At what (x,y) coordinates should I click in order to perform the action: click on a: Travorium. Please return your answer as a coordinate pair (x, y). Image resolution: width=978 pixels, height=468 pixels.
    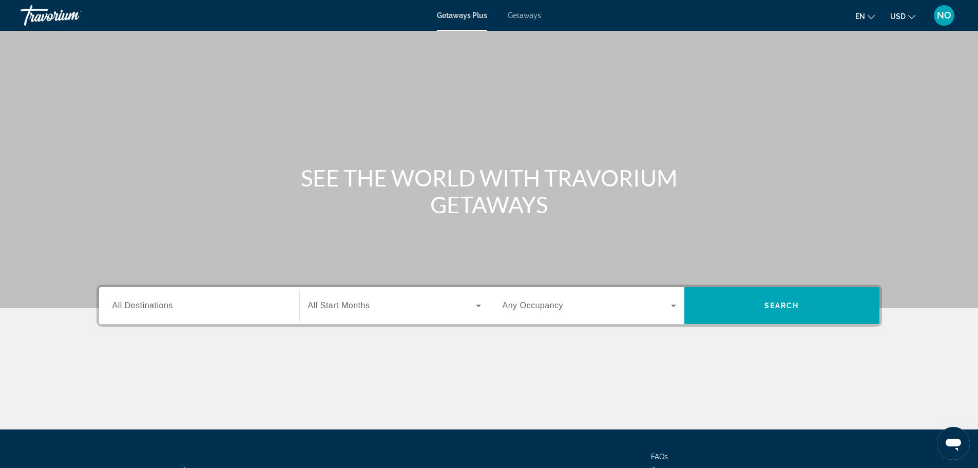
    Looking at the image, I should click on (72, 15).